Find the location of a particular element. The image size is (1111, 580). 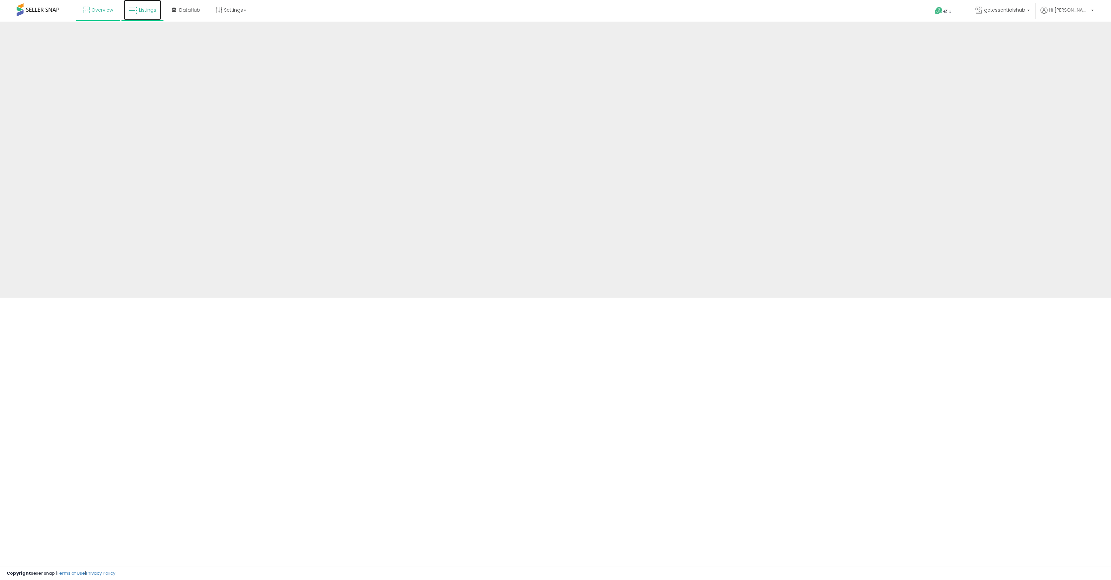

span: Listings is located at coordinates (148, 10).